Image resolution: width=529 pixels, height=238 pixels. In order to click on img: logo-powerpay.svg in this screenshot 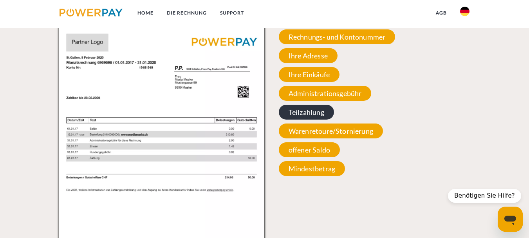, I will do `click(91, 13)`.